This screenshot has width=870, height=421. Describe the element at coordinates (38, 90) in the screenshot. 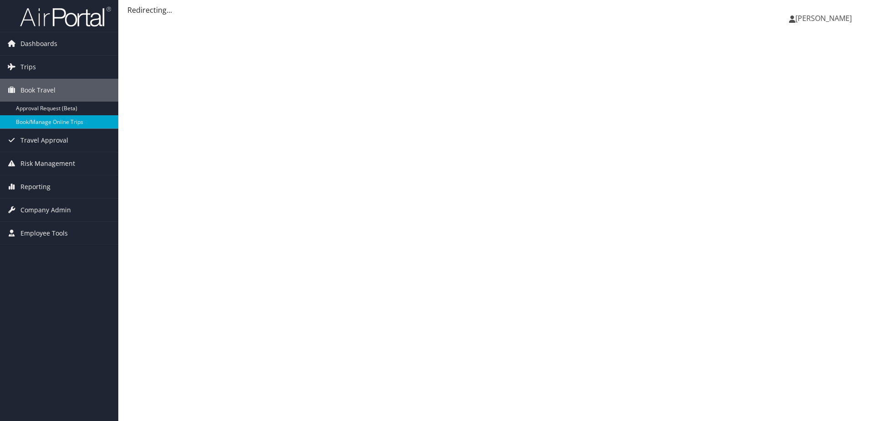

I see `span: Book Travel` at that location.